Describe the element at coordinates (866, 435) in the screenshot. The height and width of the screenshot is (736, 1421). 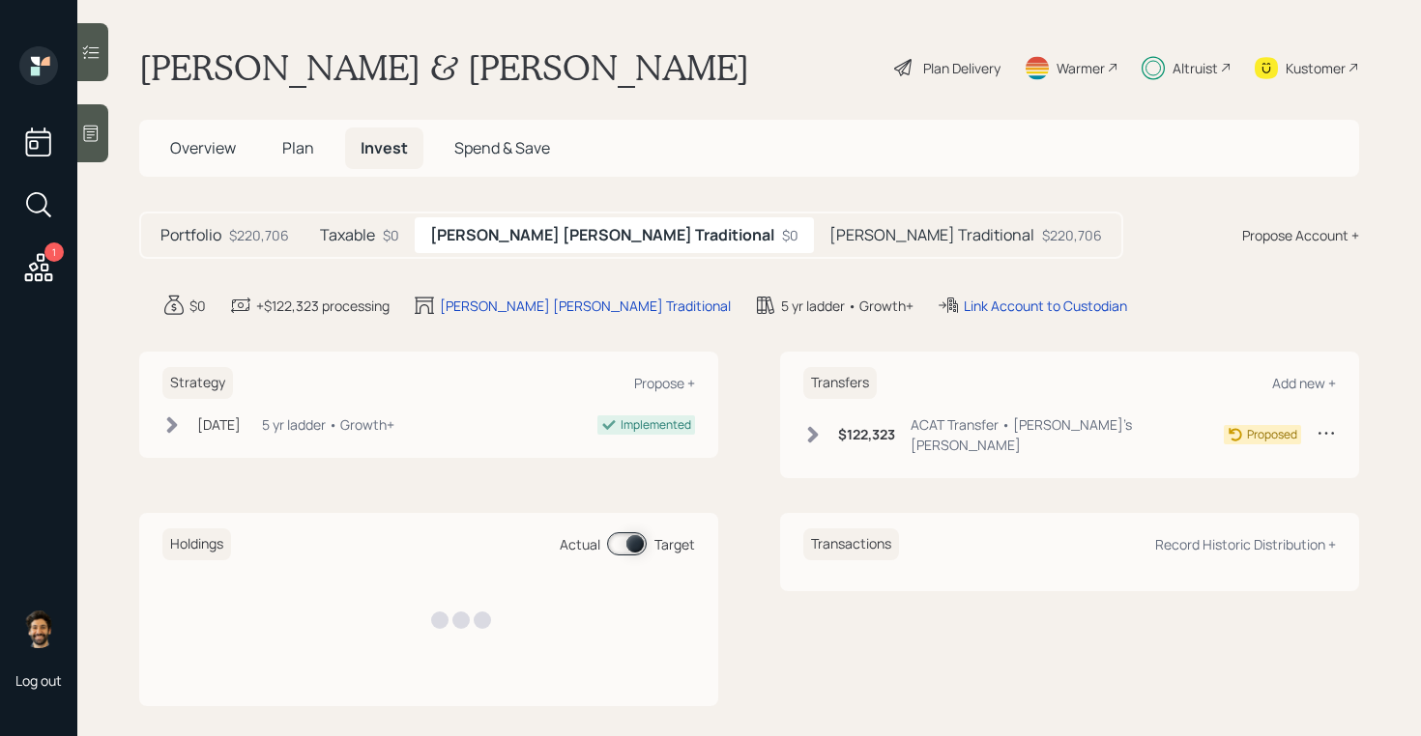
I see `h6: $122,323` at that location.